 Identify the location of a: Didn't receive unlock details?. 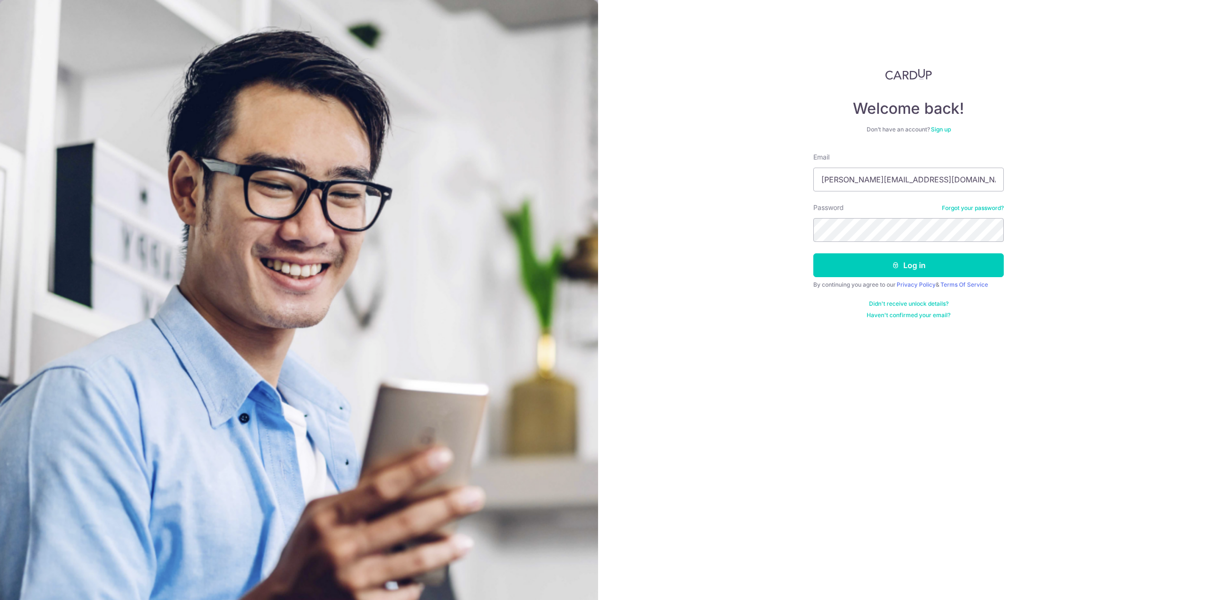
(908, 304).